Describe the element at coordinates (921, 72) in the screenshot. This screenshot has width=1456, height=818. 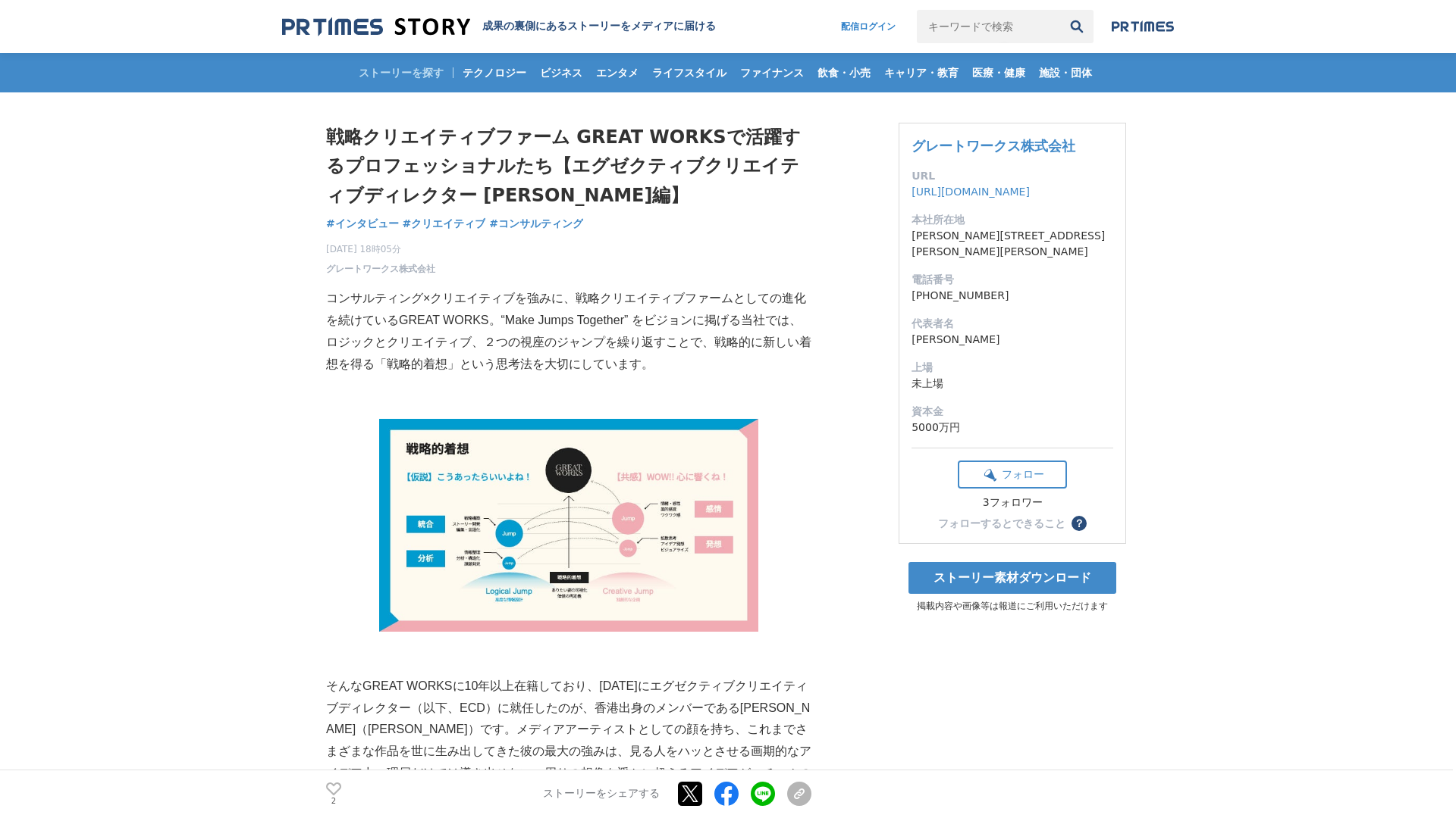
I see `a: キャリア・教育` at that location.